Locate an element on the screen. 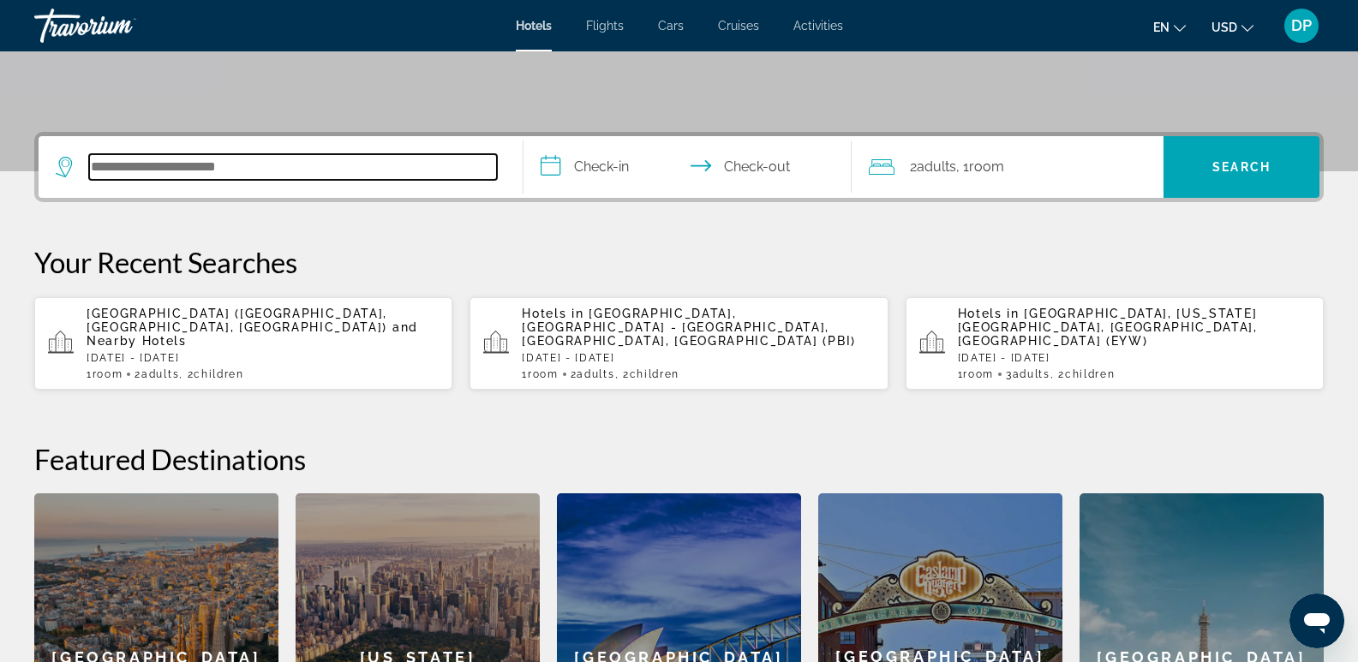 Image resolution: width=1358 pixels, height=662 pixels. button: Change language is located at coordinates (1170, 27).